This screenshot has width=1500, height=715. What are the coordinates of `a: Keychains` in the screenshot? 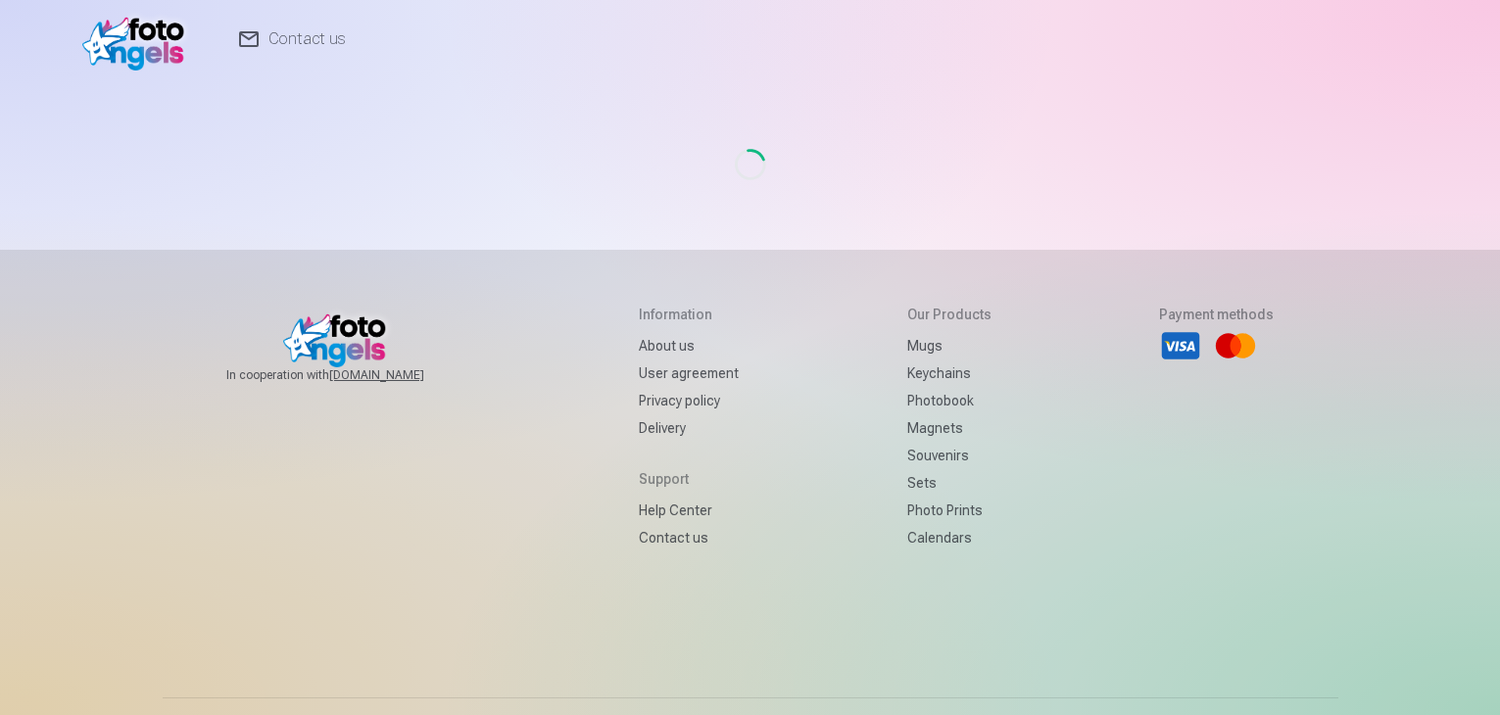 It's located at (949, 373).